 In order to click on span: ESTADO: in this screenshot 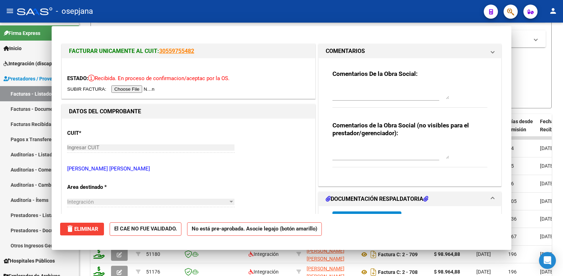, I will do `click(77, 78)`.